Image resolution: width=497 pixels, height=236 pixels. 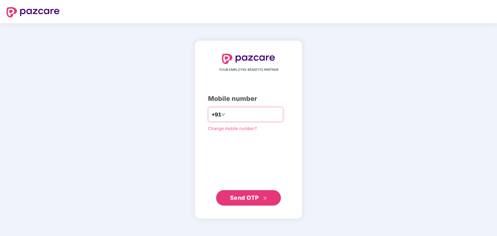 I want to click on span: +91, so click(x=216, y=115).